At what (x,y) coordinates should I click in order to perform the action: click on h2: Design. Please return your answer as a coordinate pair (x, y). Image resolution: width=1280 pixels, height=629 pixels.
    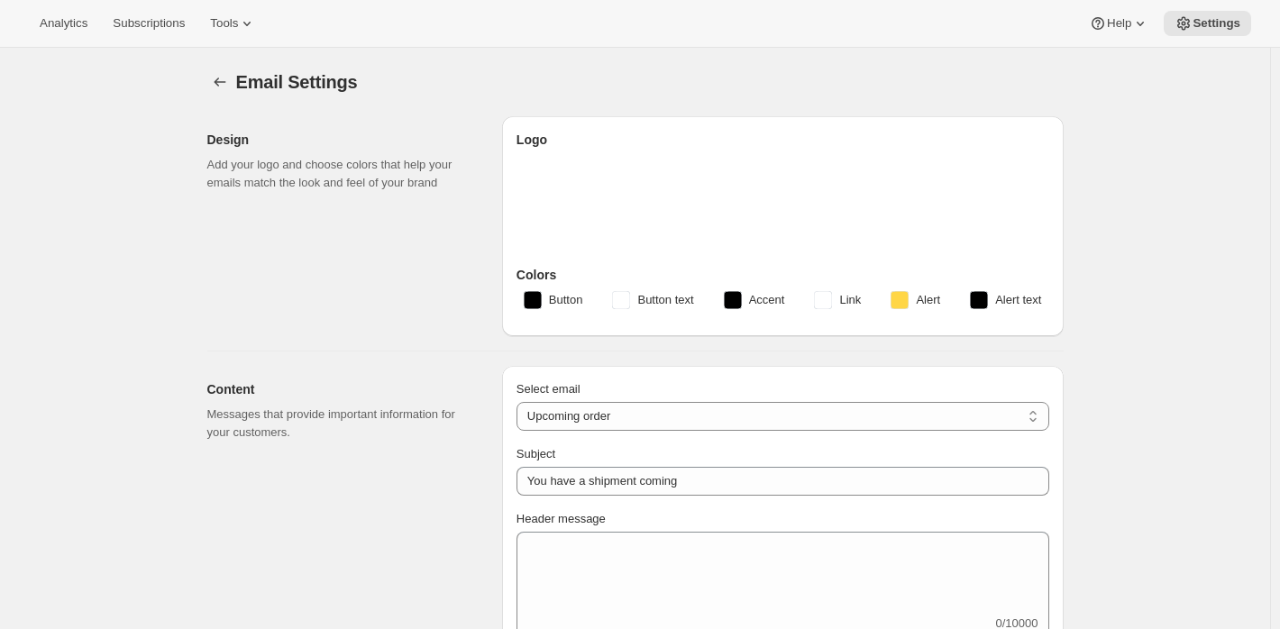
    Looking at the image, I should click on (340, 140).